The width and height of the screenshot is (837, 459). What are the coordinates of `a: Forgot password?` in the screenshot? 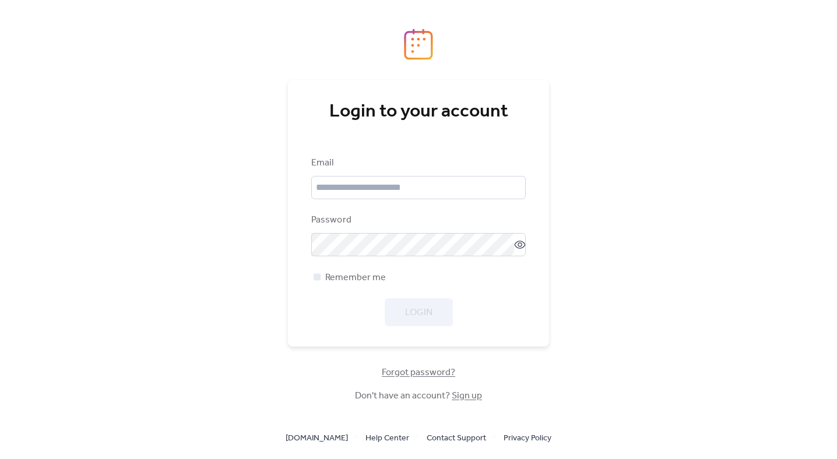 It's located at (418, 372).